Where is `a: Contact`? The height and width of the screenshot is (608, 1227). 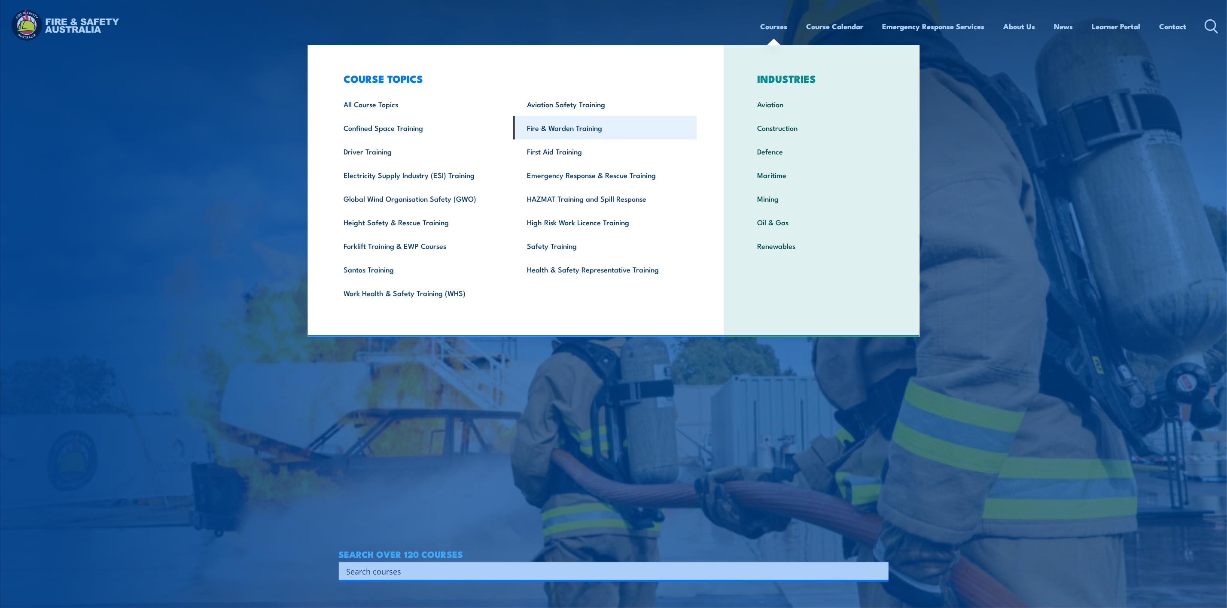 a: Contact is located at coordinates (1173, 26).